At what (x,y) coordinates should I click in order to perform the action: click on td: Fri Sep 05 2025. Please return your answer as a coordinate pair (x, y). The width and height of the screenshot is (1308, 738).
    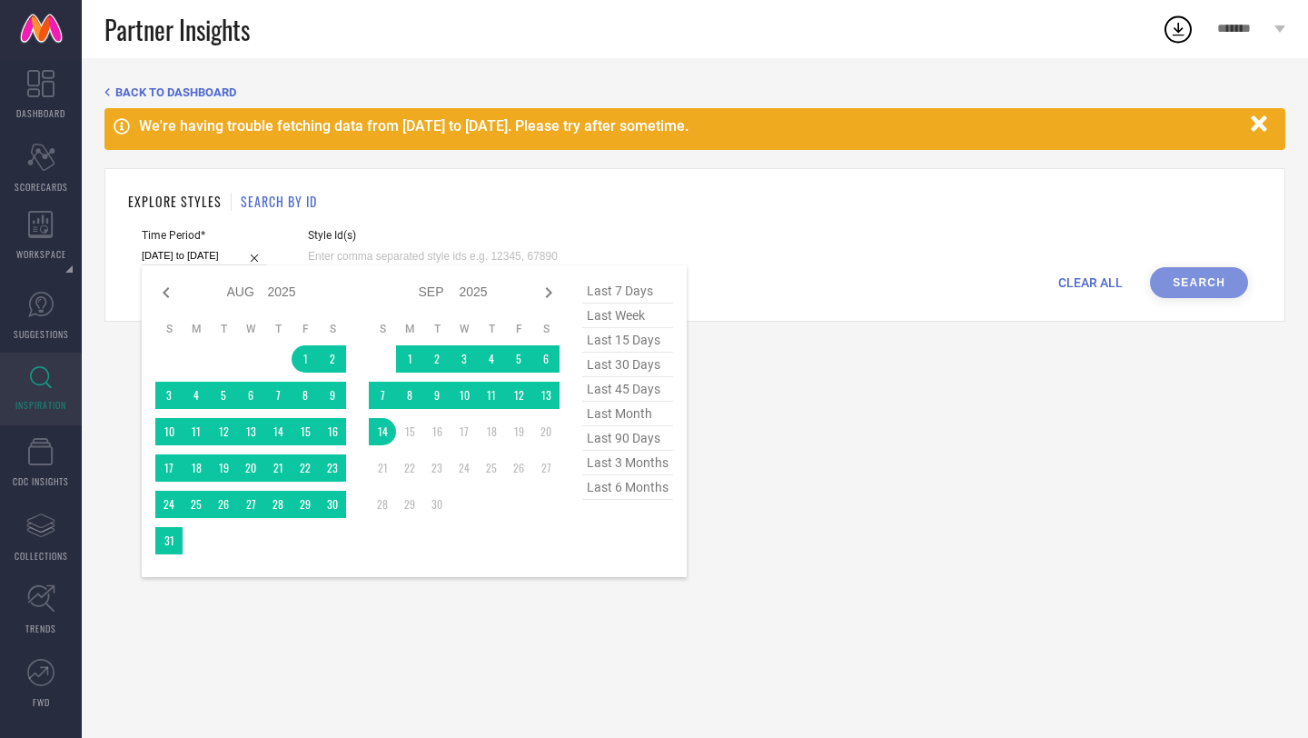
    Looking at the image, I should click on (519, 359).